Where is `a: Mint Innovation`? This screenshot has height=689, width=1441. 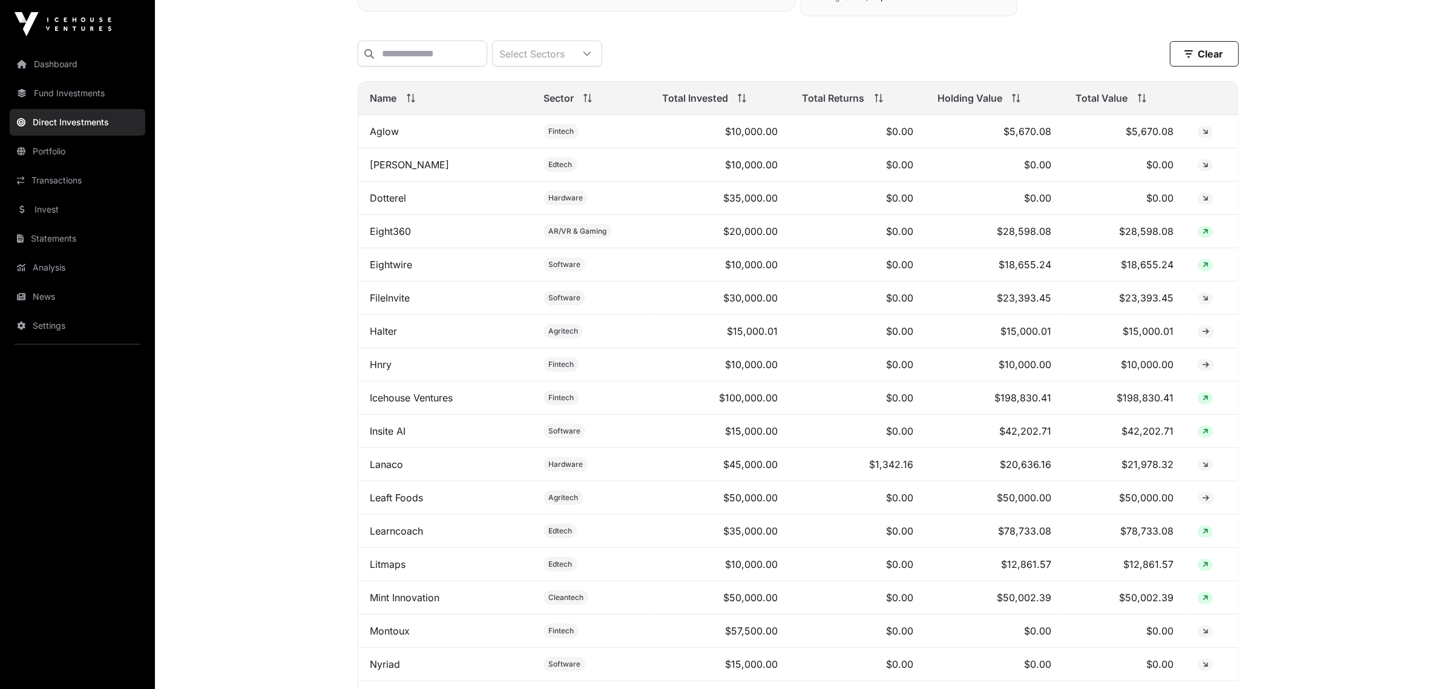 a: Mint Innovation is located at coordinates (405, 597).